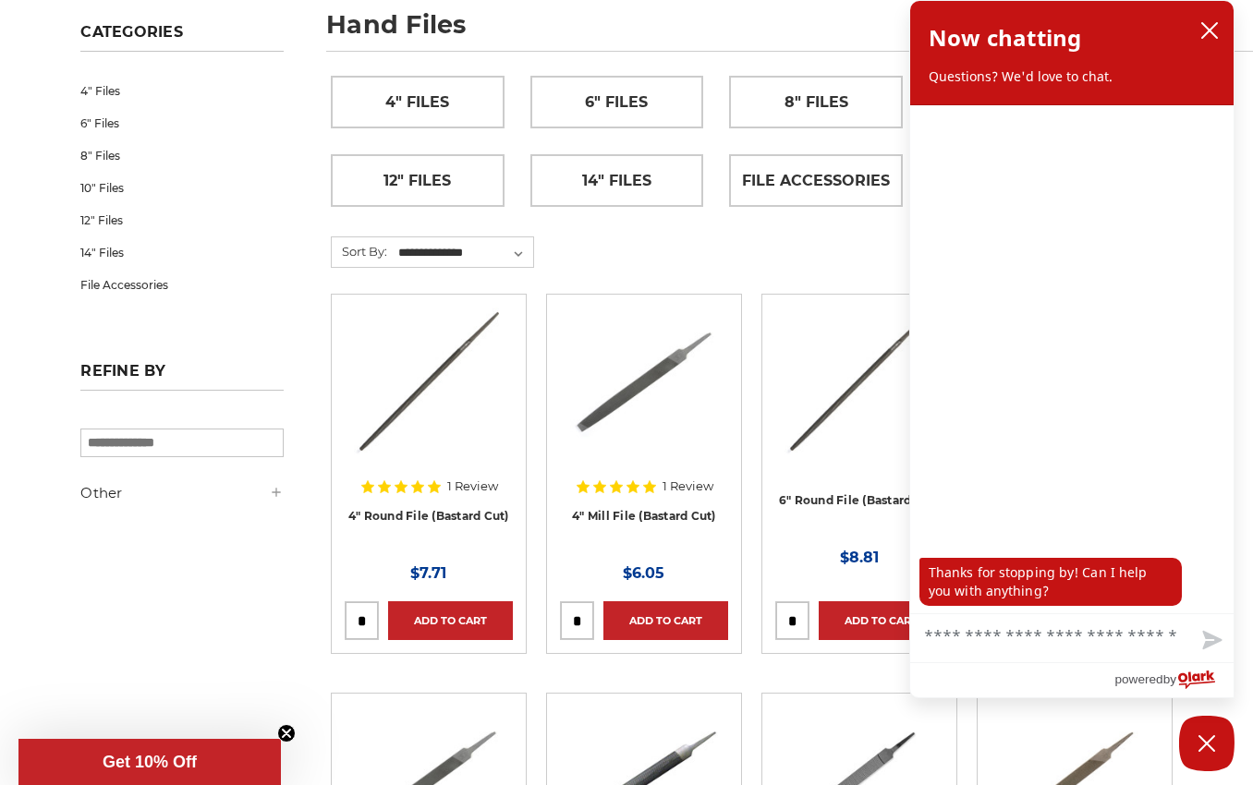 The image size is (1253, 785). What do you see at coordinates (616, 181) in the screenshot?
I see `span: 14" Files` at bounding box center [616, 181].